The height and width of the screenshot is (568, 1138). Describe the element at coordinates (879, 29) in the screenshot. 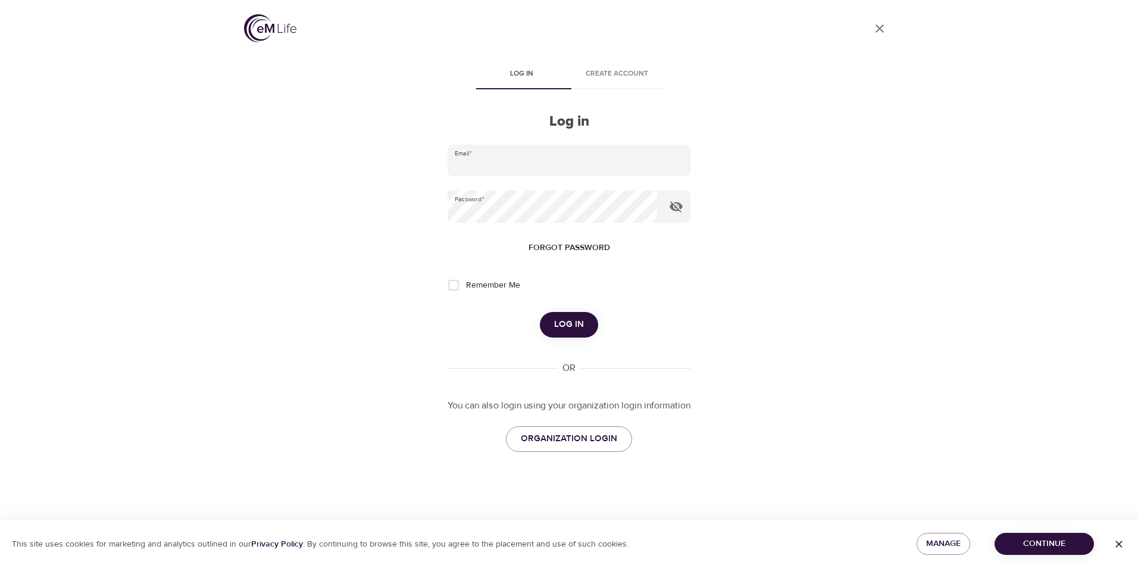

I see `a: close` at that location.